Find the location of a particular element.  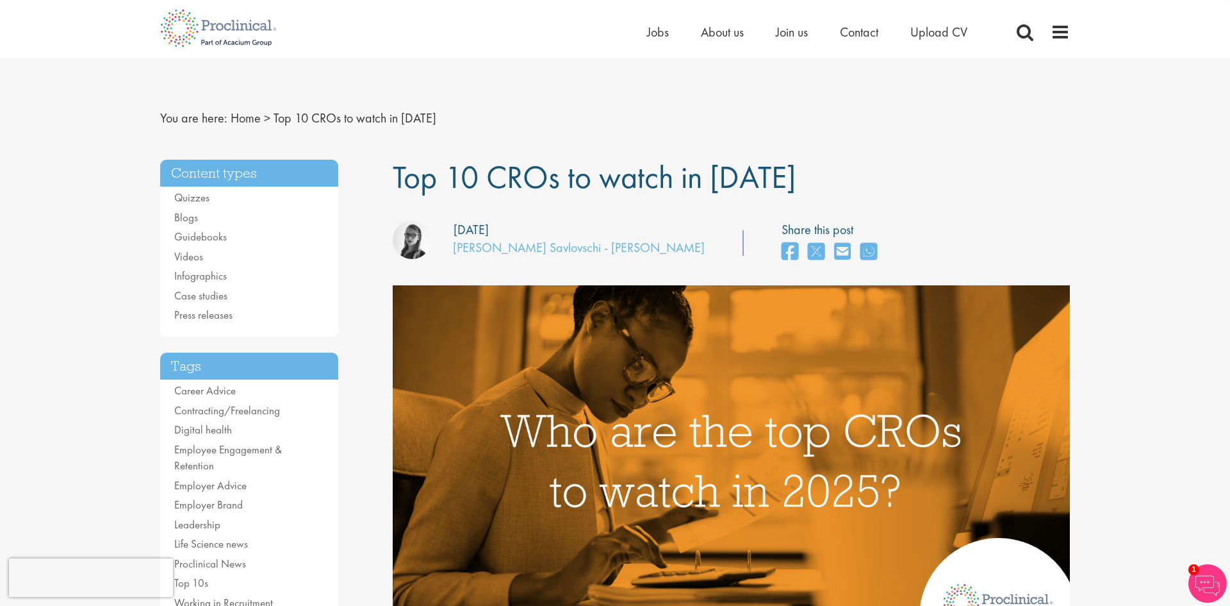

a: share on whats app is located at coordinates (869, 252).